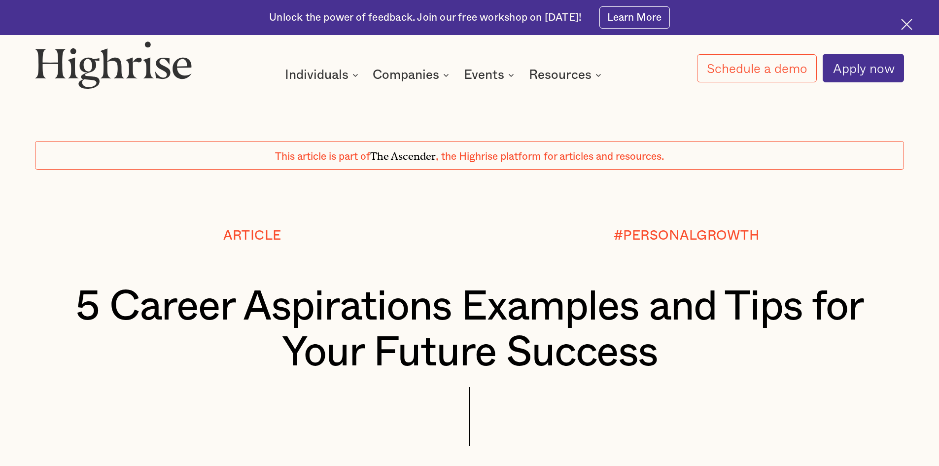 The height and width of the screenshot is (466, 939). Describe the element at coordinates (470, 330) in the screenshot. I see `h1: 5 Career Aspirations Examples and Tips for Your Future Success` at that location.